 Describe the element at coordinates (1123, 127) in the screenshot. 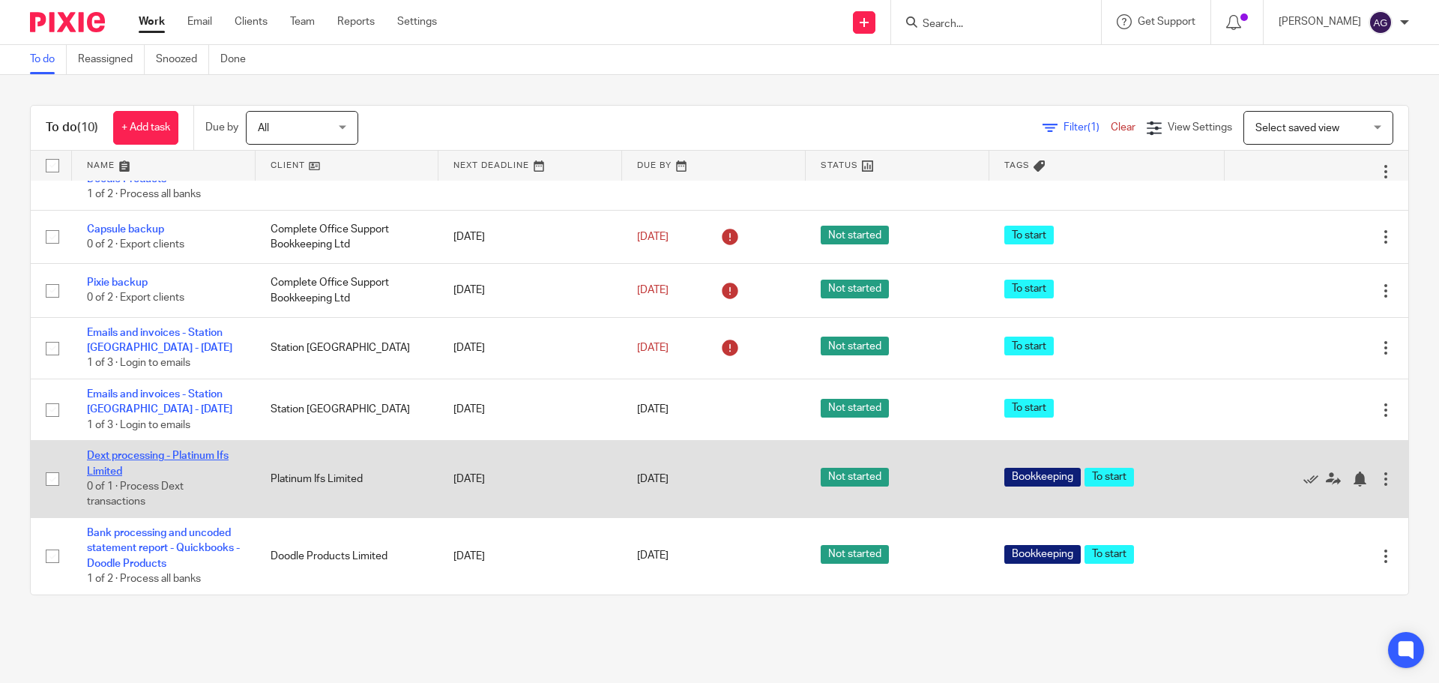

I see `a: Clear` at that location.